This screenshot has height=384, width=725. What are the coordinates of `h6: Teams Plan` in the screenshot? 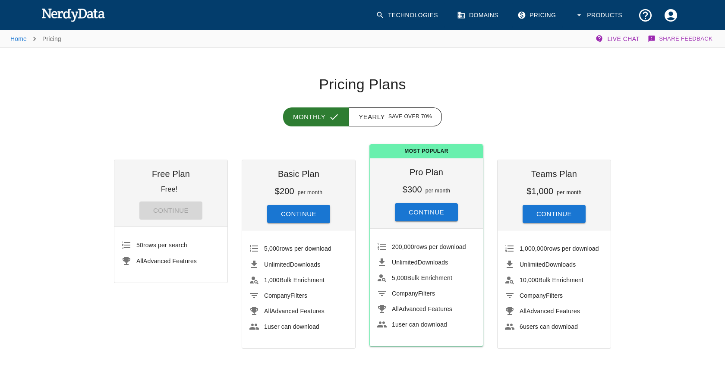 It's located at (554, 174).